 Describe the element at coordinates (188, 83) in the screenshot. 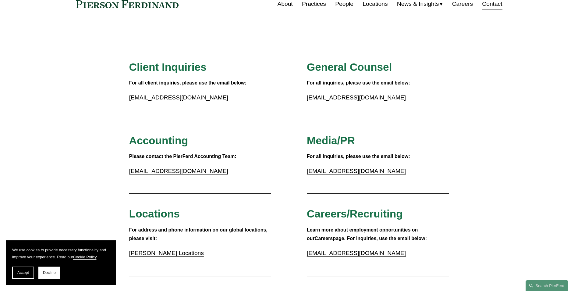

I see `strong: For all client inquiries, please use the email below:` at that location.